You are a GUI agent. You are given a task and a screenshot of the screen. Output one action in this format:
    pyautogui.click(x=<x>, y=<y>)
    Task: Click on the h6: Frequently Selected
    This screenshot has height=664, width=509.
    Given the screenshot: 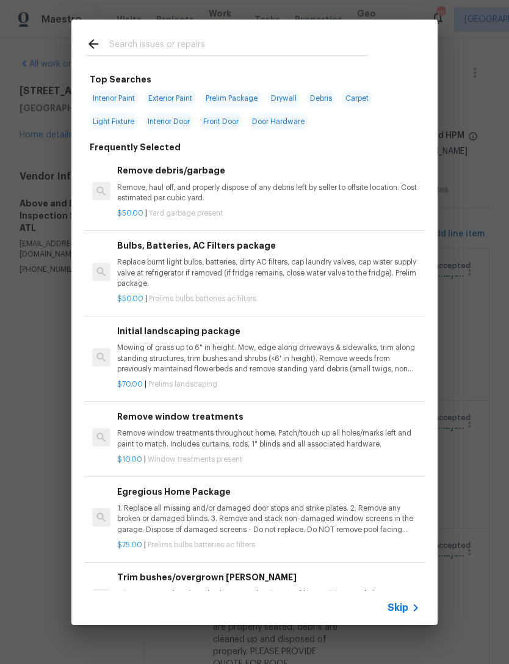 What is the action you would take?
    pyautogui.click(x=135, y=147)
    